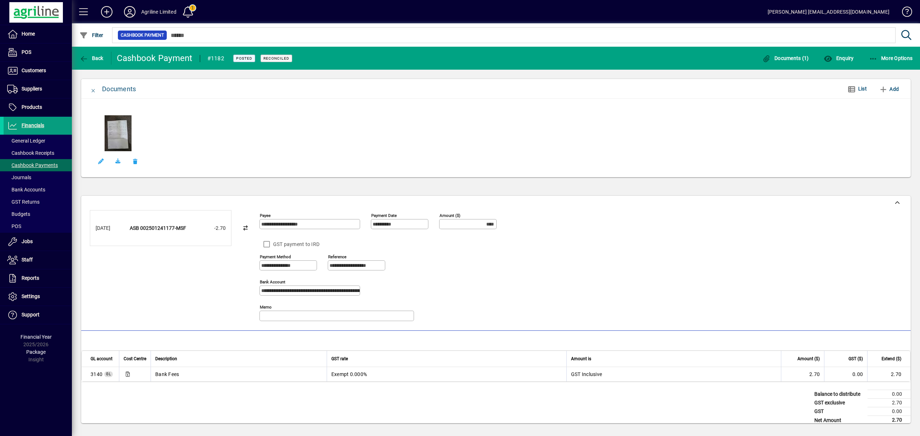 The width and height of the screenshot is (920, 436). Describe the element at coordinates (30, 278) in the screenshot. I see `span: Reports` at that location.